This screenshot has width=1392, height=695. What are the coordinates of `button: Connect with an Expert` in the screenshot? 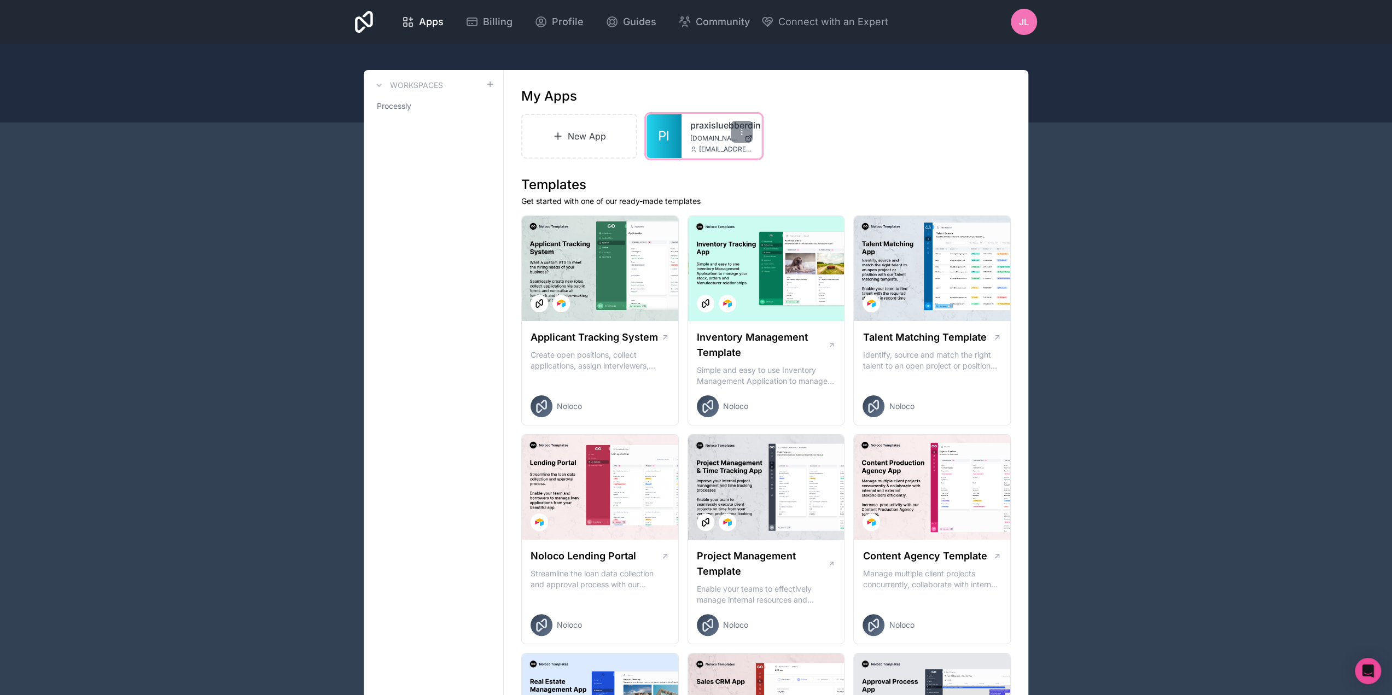 It's located at (825, 22).